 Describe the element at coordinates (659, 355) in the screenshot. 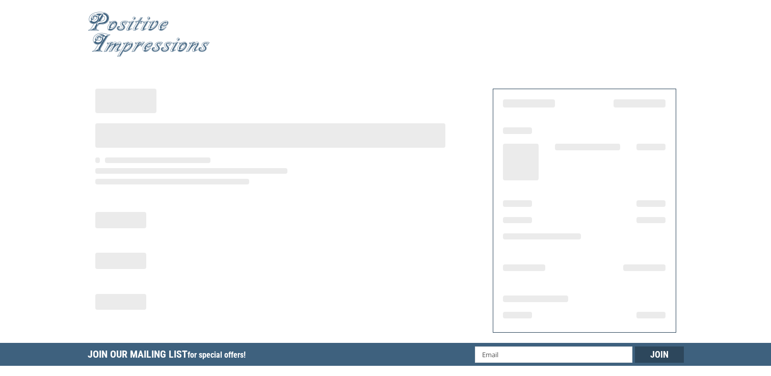

I see `input: Join` at that location.